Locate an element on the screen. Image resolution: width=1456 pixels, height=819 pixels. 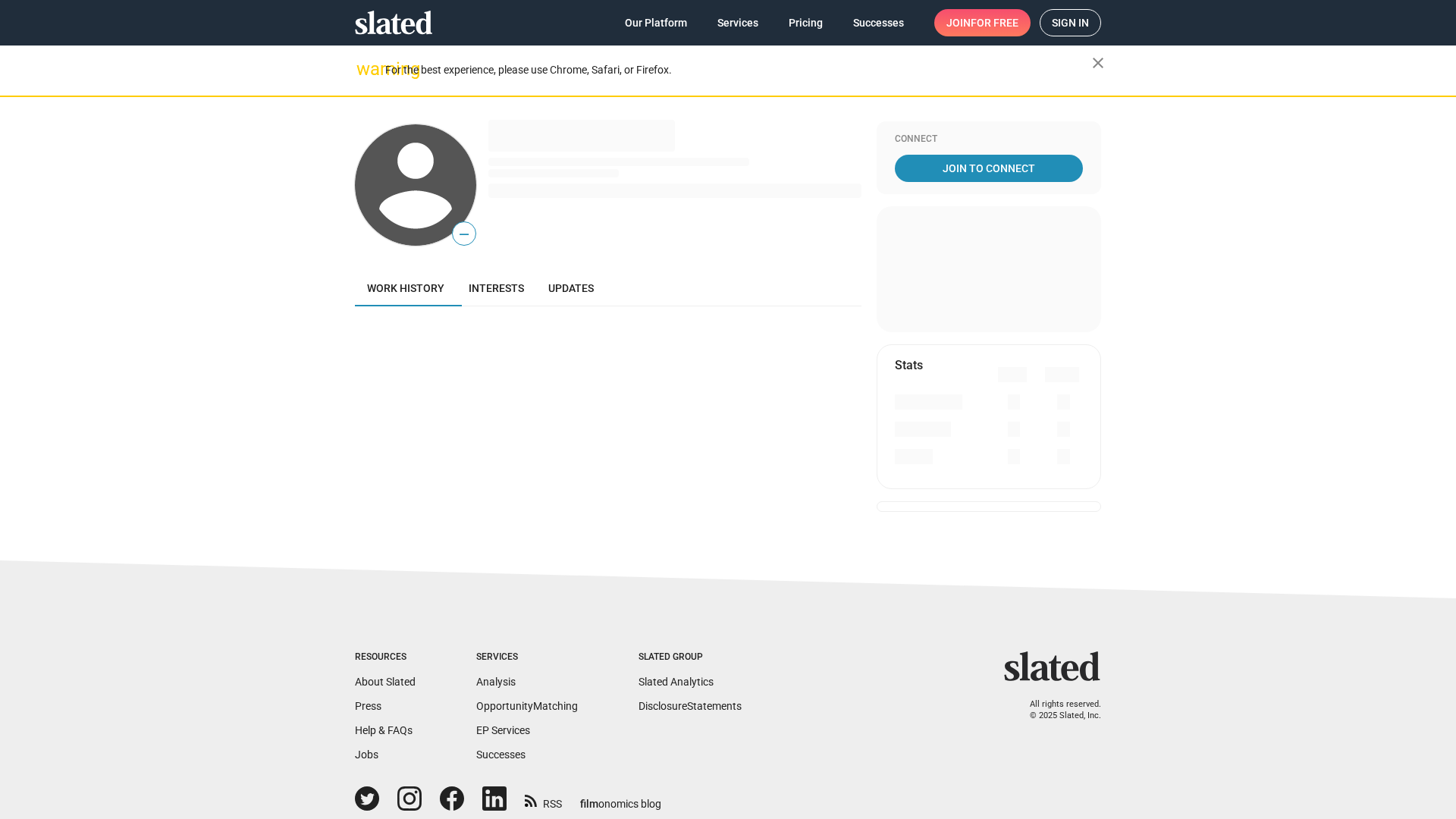
mat-icon: warning is located at coordinates (366, 69).